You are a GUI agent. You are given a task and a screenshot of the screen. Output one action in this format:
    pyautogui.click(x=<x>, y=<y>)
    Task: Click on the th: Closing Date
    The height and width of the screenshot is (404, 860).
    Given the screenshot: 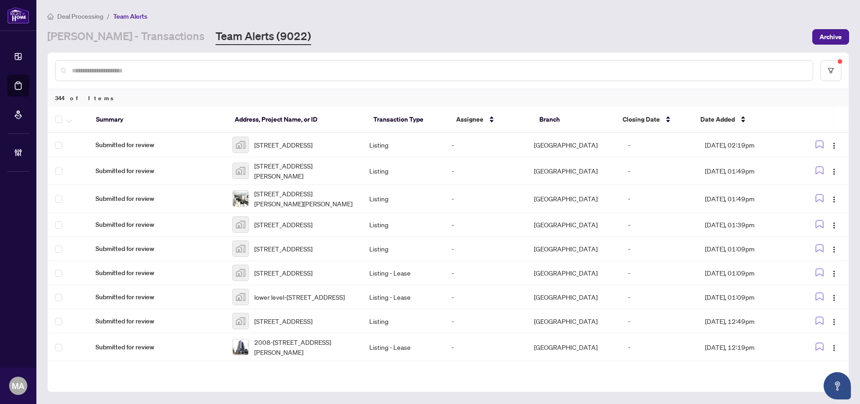 What is the action you would take?
    pyautogui.click(x=654, y=120)
    